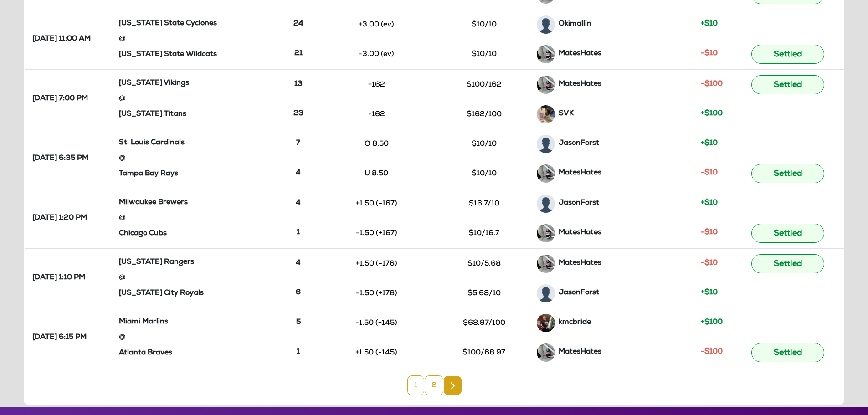 This screenshot has width=868, height=415. What do you see at coordinates (149, 174) in the screenshot?
I see `strong: Tampa Bay Rays` at bounding box center [149, 174].